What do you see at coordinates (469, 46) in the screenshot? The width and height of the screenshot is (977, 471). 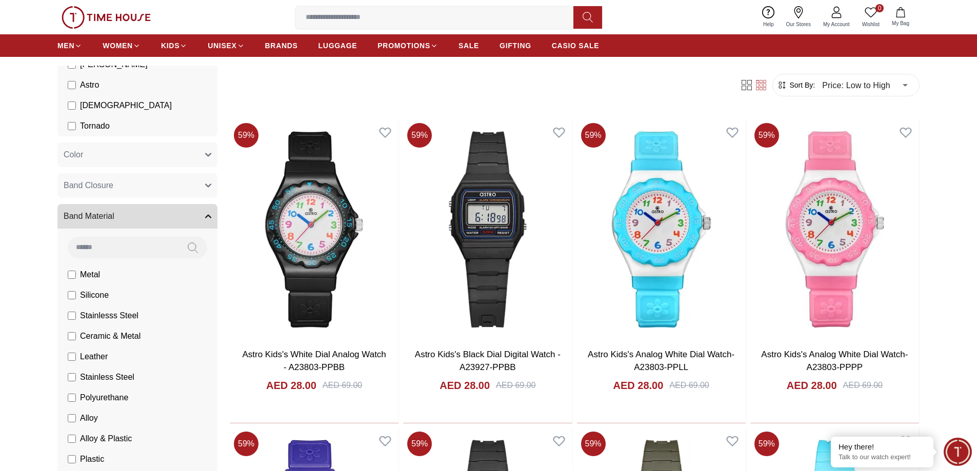 I see `a: SALE` at bounding box center [469, 46].